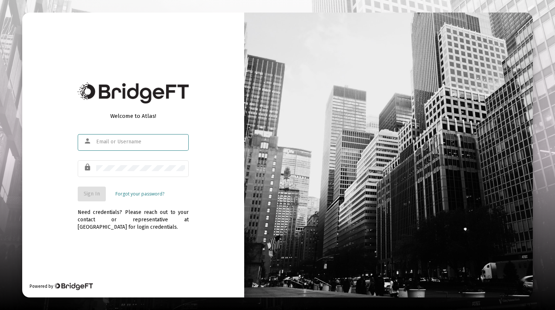 This screenshot has width=555, height=310. What do you see at coordinates (92, 194) in the screenshot?
I see `button: Sign In` at bounding box center [92, 194].